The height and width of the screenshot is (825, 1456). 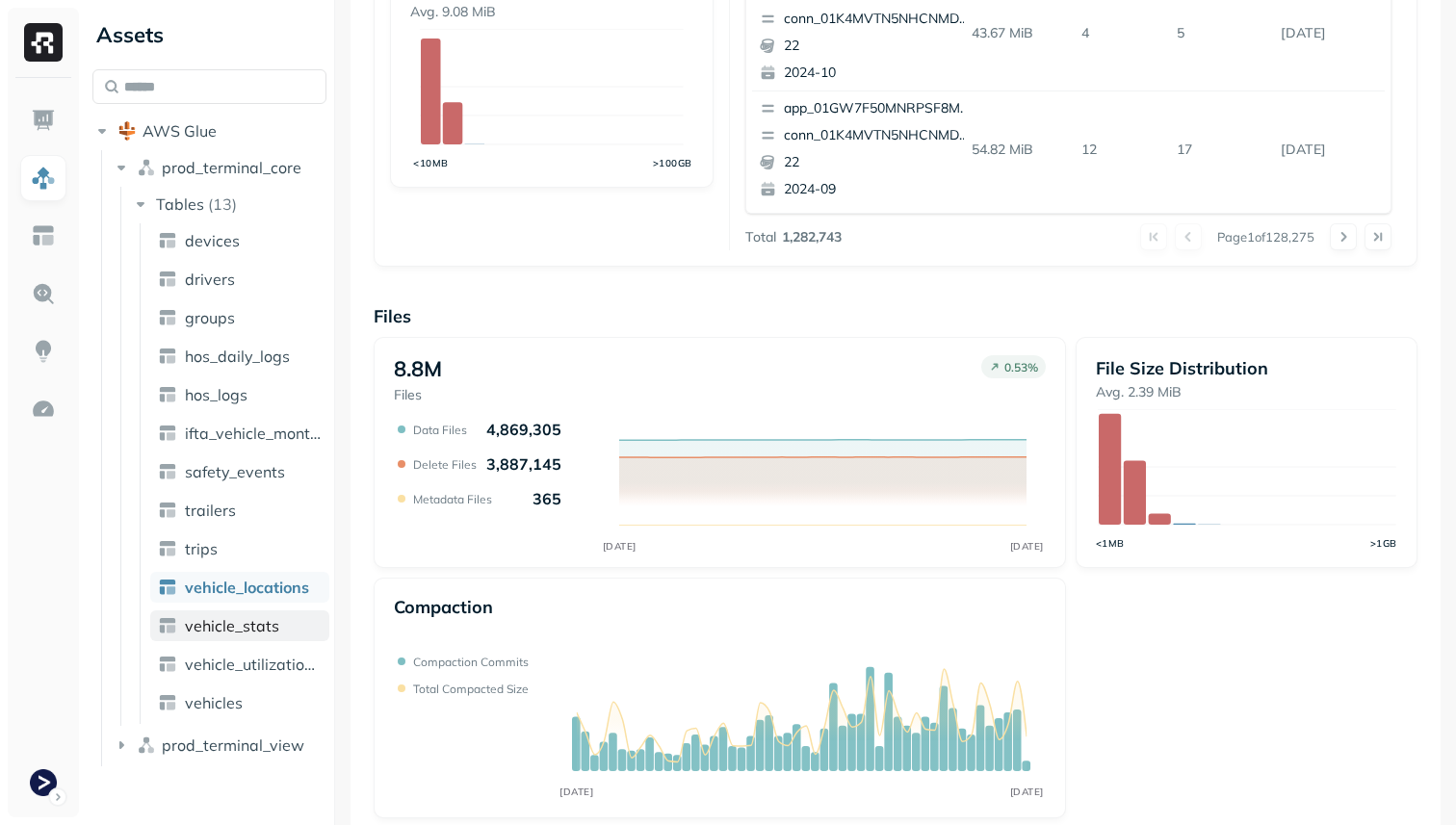 I want to click on a: groups, so click(x=240, y=318).